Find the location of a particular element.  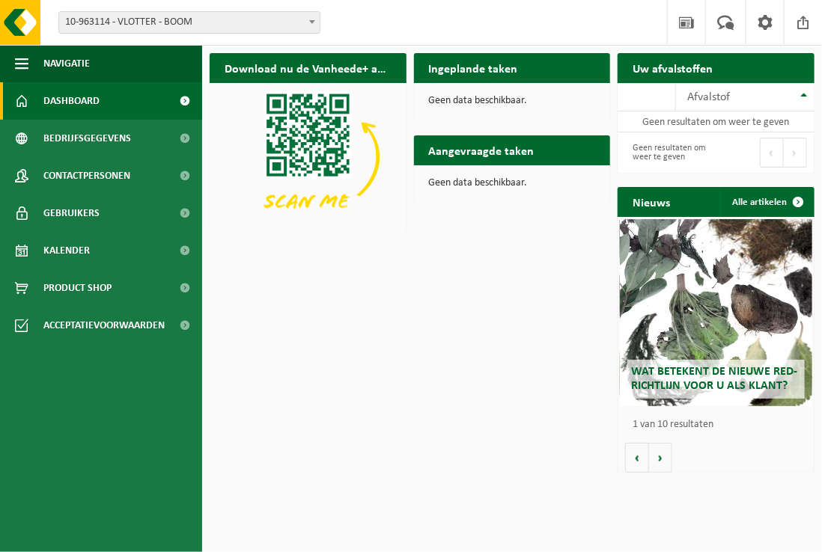

h2: Ingeplande taken is located at coordinates (473, 67).